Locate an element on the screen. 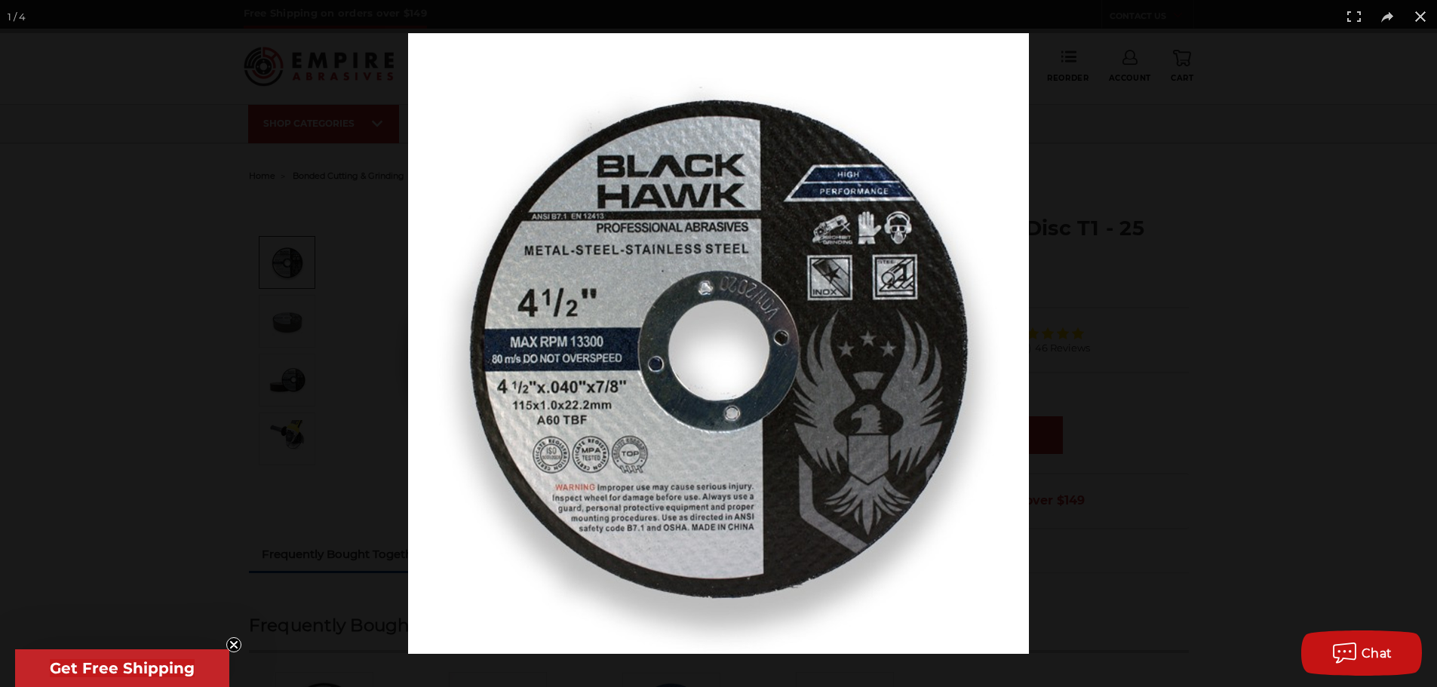 The width and height of the screenshot is (1437, 687). button: Close teaser is located at coordinates (234, 645).